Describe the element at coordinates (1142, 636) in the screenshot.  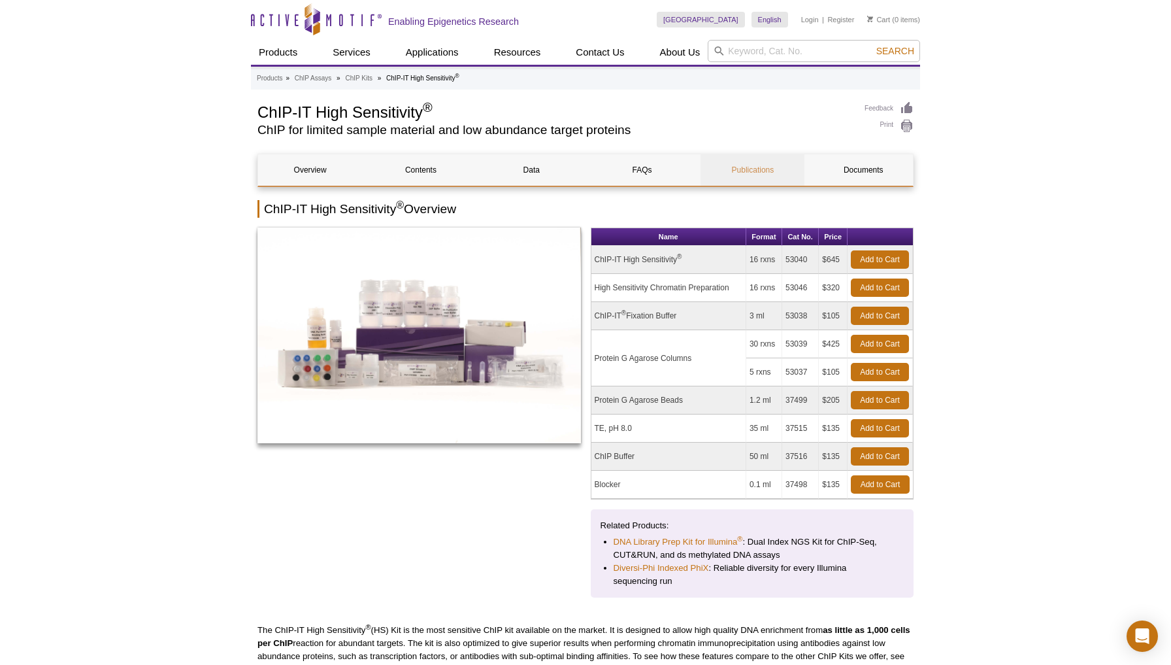
I see `div: Open Intercom Messenger` at that location.